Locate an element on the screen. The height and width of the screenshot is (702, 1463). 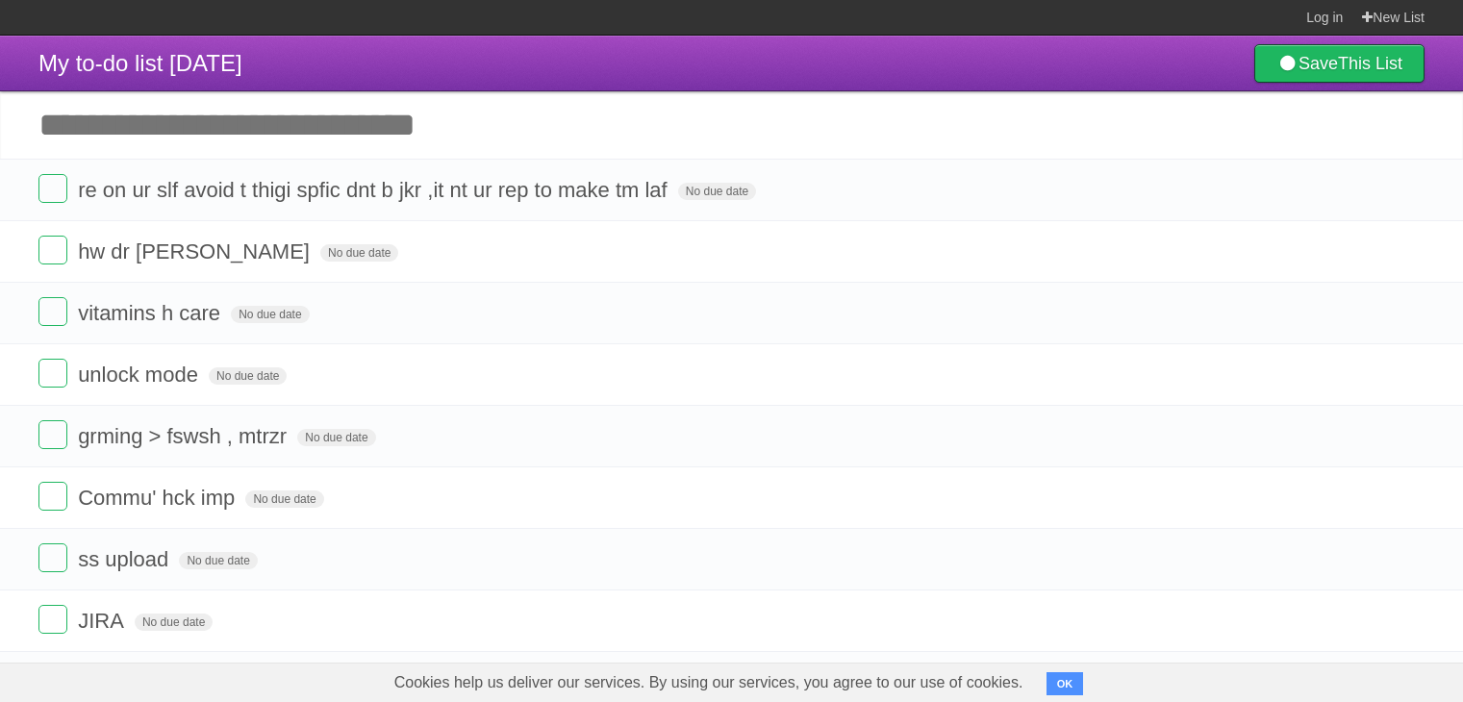
b: This List is located at coordinates (1370, 64).